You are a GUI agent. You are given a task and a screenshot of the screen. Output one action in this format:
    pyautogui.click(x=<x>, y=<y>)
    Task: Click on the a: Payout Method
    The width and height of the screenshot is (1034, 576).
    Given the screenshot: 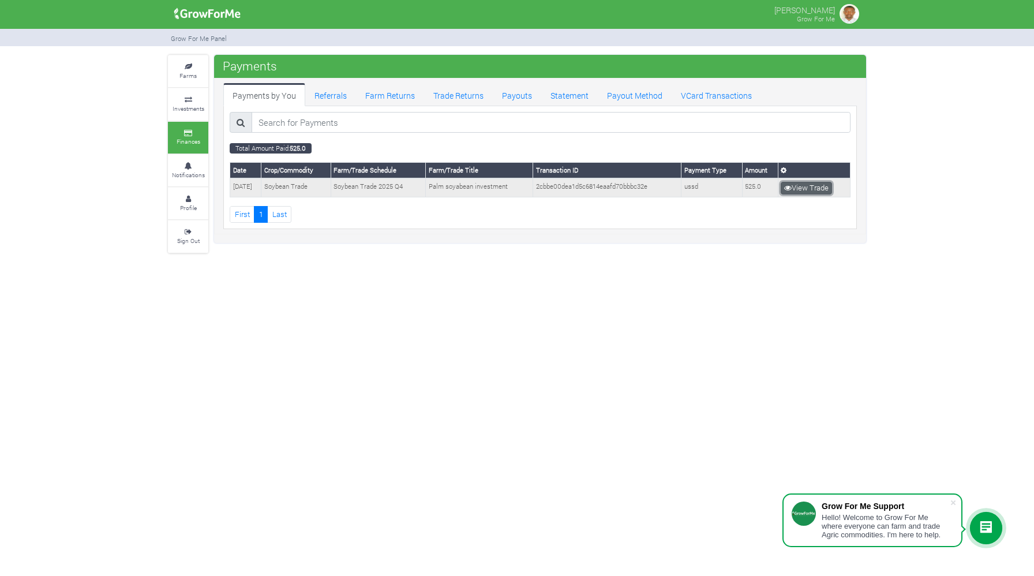 What is the action you would take?
    pyautogui.click(x=635, y=95)
    